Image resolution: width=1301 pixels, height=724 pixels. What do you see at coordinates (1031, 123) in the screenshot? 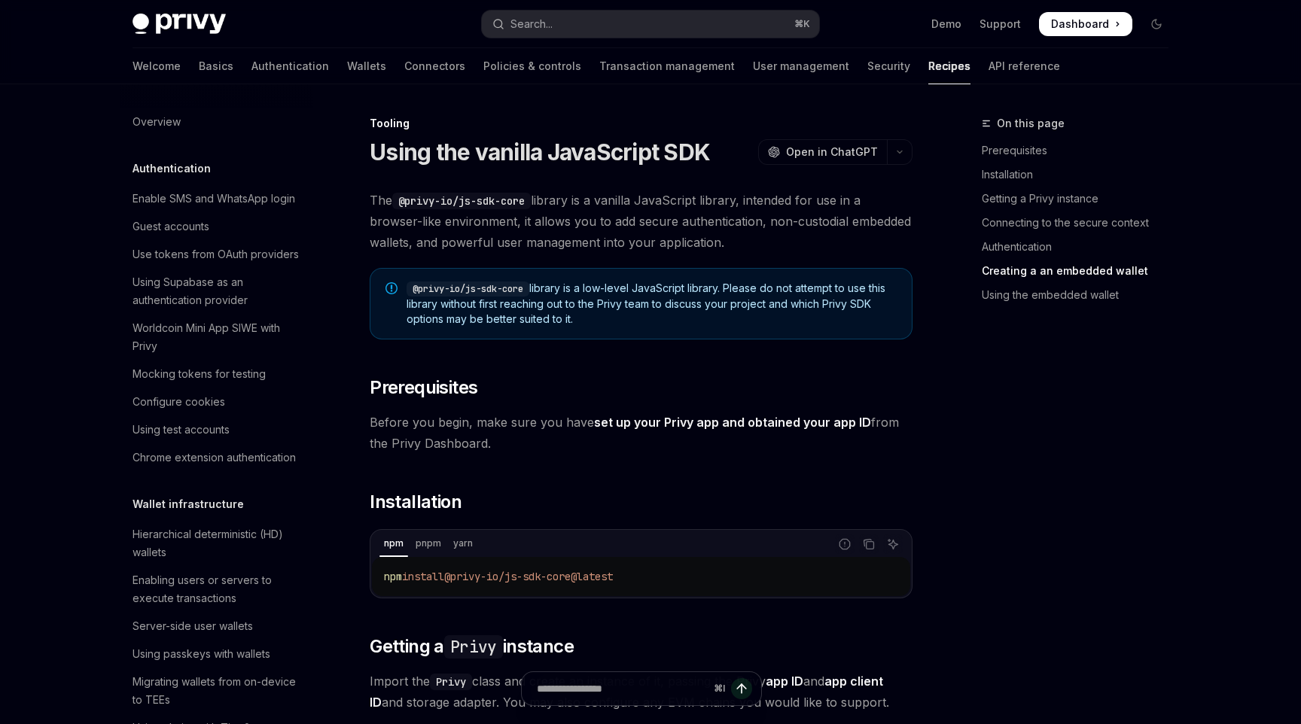
I see `span: On this page` at bounding box center [1031, 123].